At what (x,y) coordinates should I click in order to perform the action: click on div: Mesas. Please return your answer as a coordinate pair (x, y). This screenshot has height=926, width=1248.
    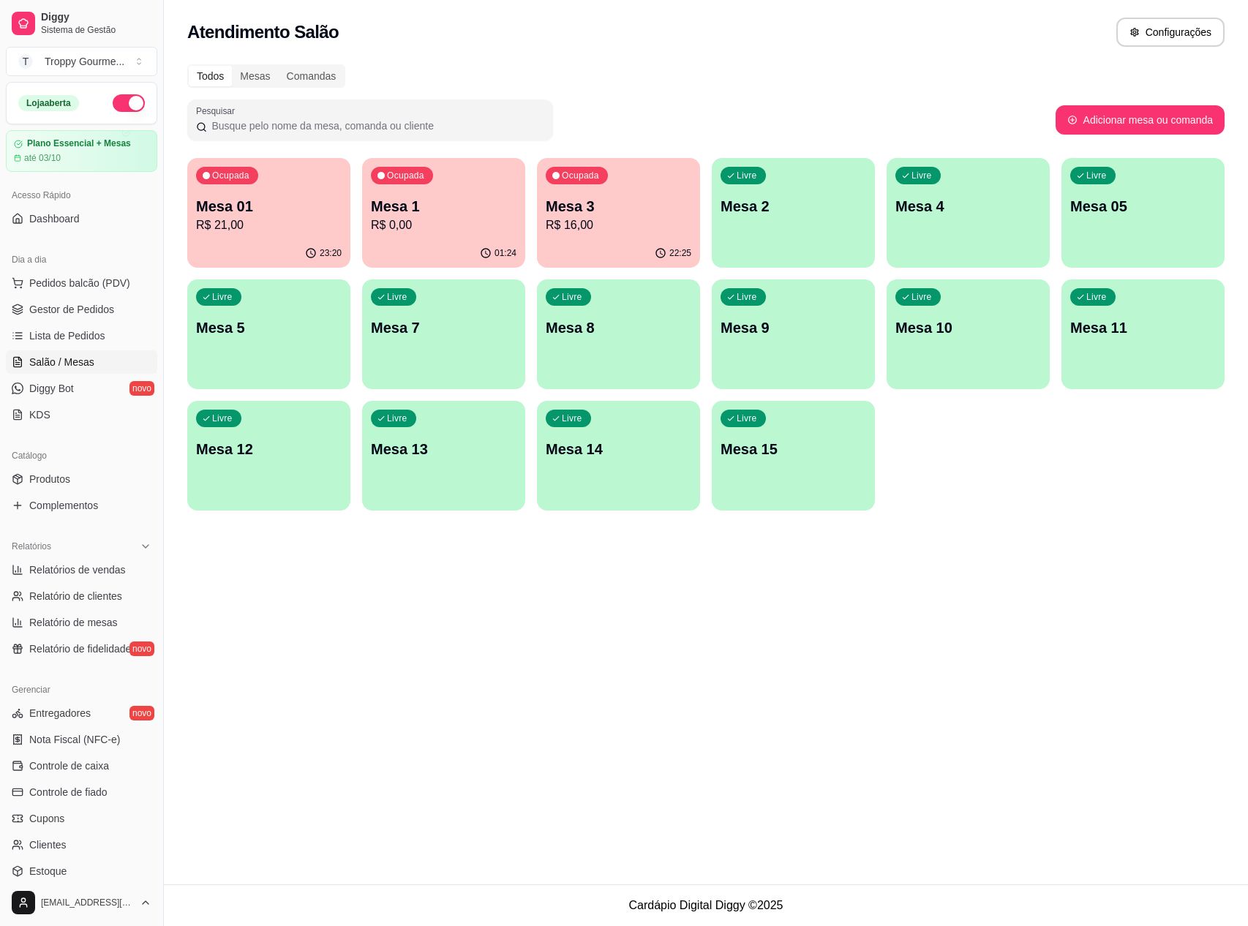
    Looking at the image, I should click on (255, 76).